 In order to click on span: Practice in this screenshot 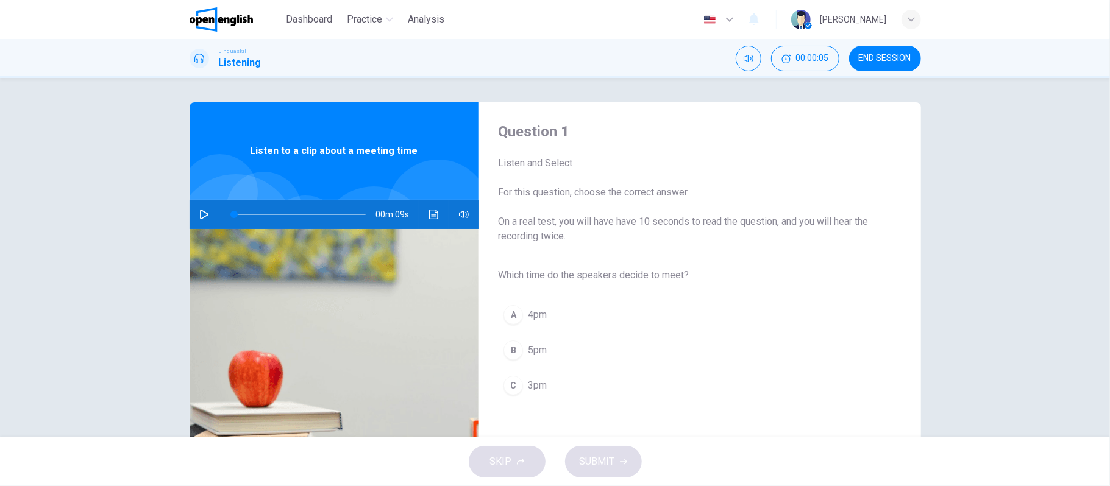, I will do `click(364, 19)`.